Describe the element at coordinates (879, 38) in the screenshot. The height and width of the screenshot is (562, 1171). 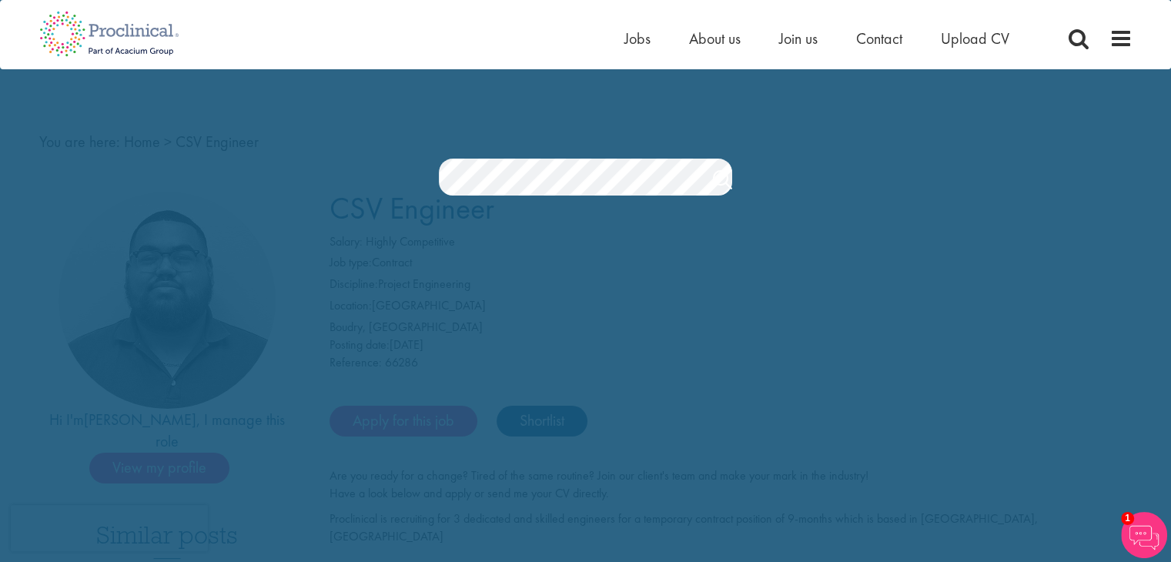
I see `a: Contact` at that location.